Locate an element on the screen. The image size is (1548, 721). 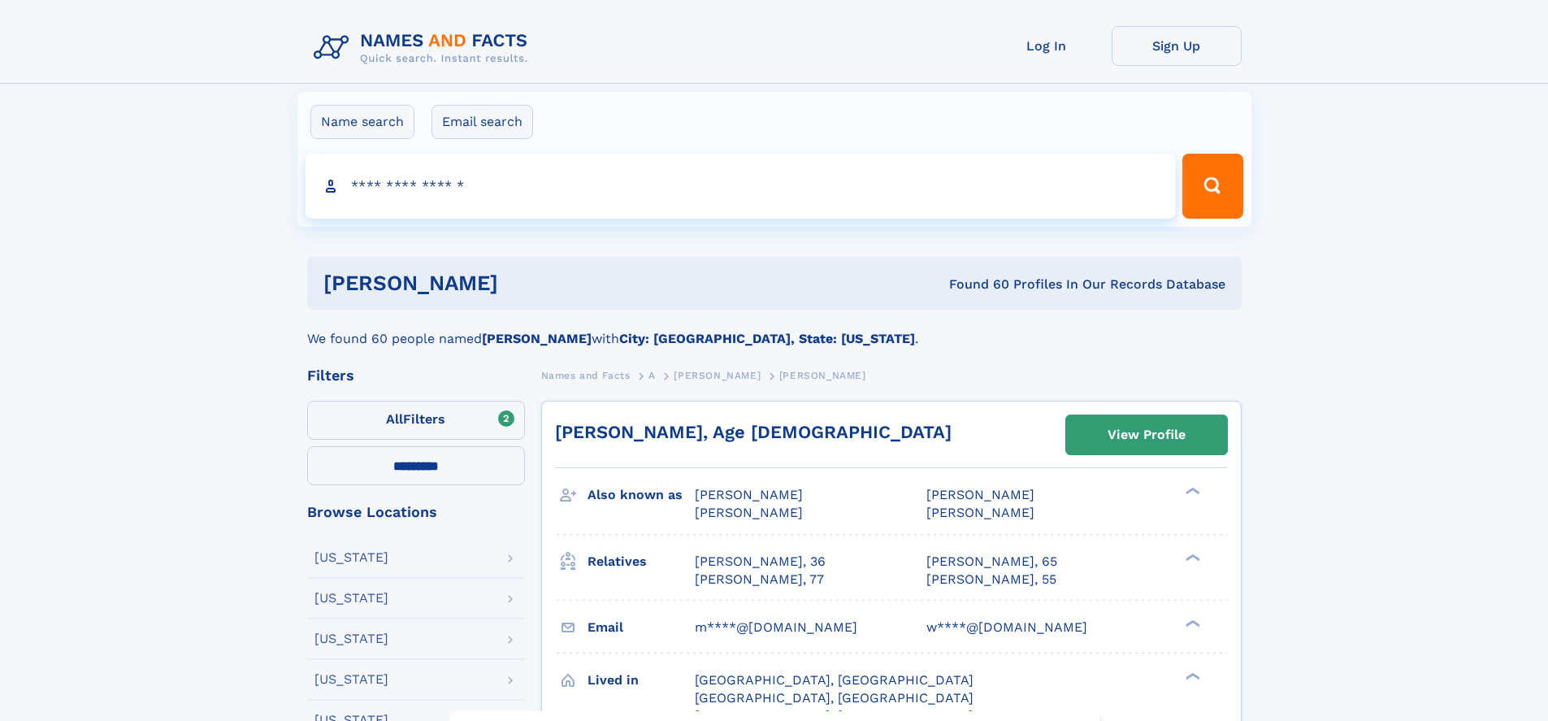
input: search input is located at coordinates (741, 186).